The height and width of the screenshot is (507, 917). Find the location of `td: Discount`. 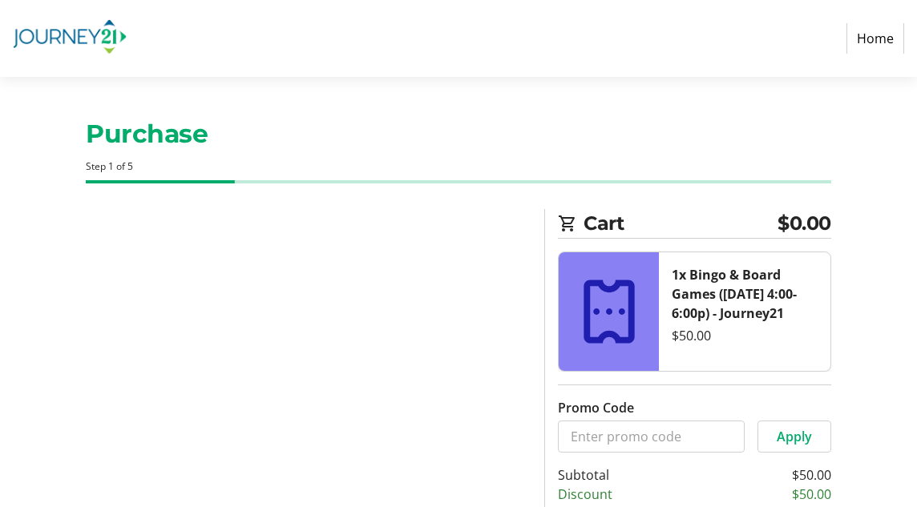

td: Discount is located at coordinates (599, 494).